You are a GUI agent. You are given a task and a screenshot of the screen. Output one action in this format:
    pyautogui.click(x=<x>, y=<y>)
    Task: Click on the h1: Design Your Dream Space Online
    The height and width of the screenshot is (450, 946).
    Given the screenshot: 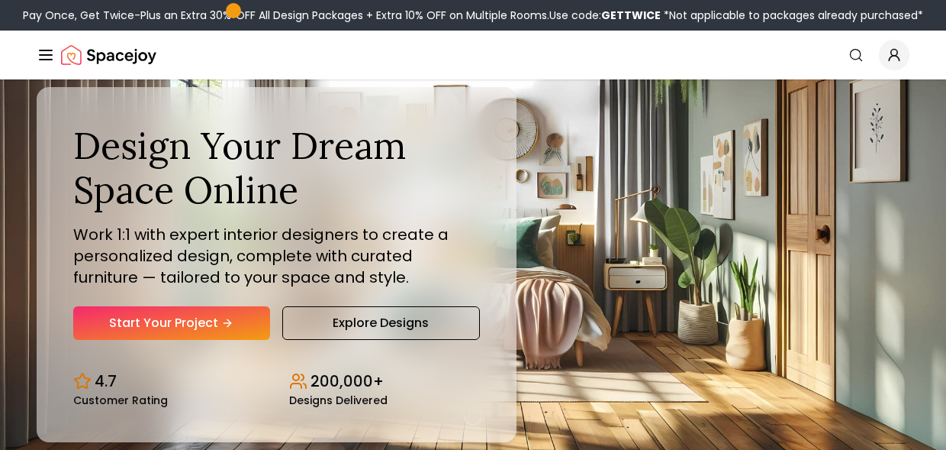 What is the action you would take?
    pyautogui.click(x=276, y=167)
    